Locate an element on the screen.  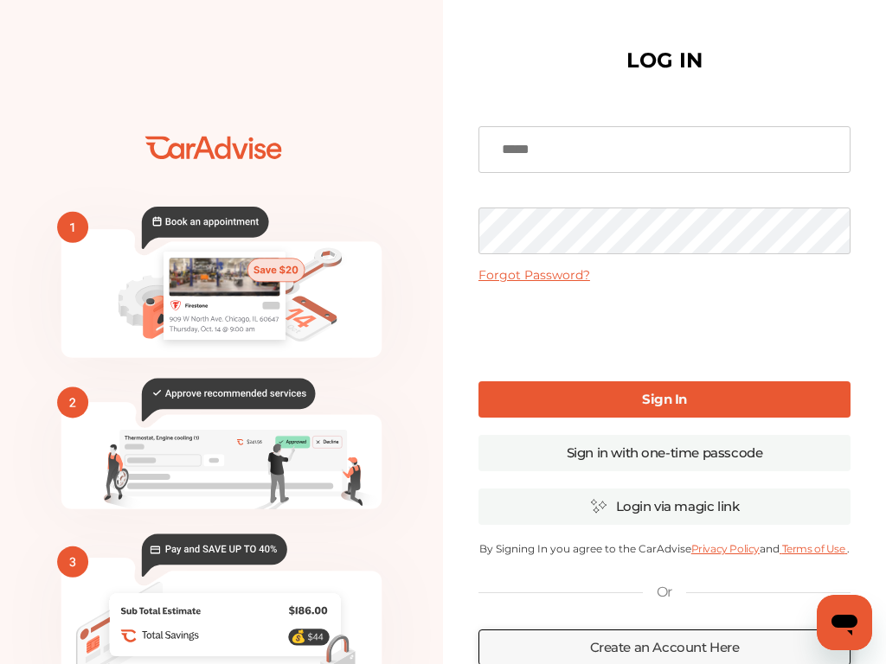
img: magic_icon.32c66aac.svg is located at coordinates (598, 506).